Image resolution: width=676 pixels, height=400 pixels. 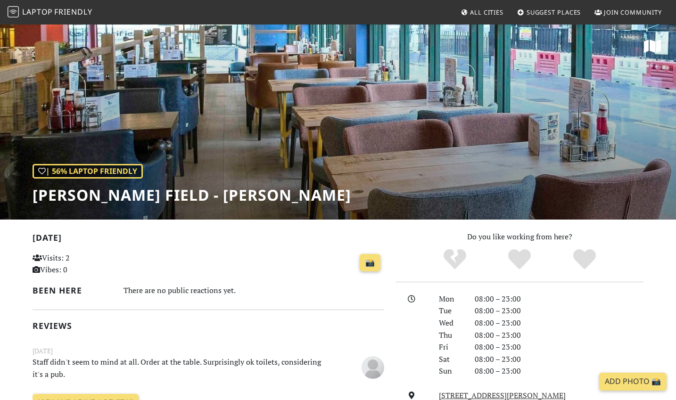 I want to click on span: All Cities, so click(x=487, y=12).